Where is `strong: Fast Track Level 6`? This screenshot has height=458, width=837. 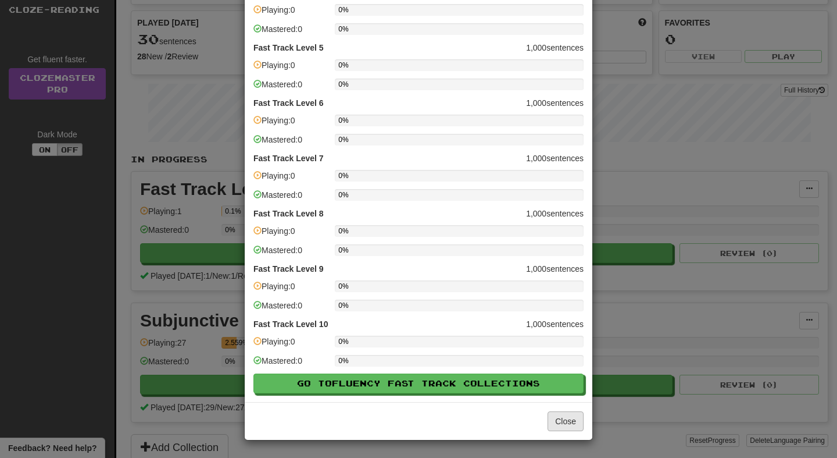
strong: Fast Track Level 6 is located at coordinates (288, 103).